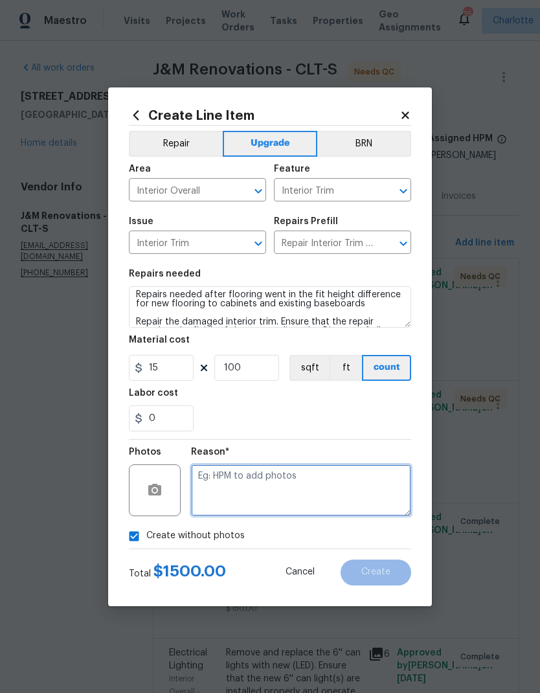 The height and width of the screenshot is (693, 540). Describe the element at coordinates (346, 368) in the screenshot. I see `button: ft` at that location.